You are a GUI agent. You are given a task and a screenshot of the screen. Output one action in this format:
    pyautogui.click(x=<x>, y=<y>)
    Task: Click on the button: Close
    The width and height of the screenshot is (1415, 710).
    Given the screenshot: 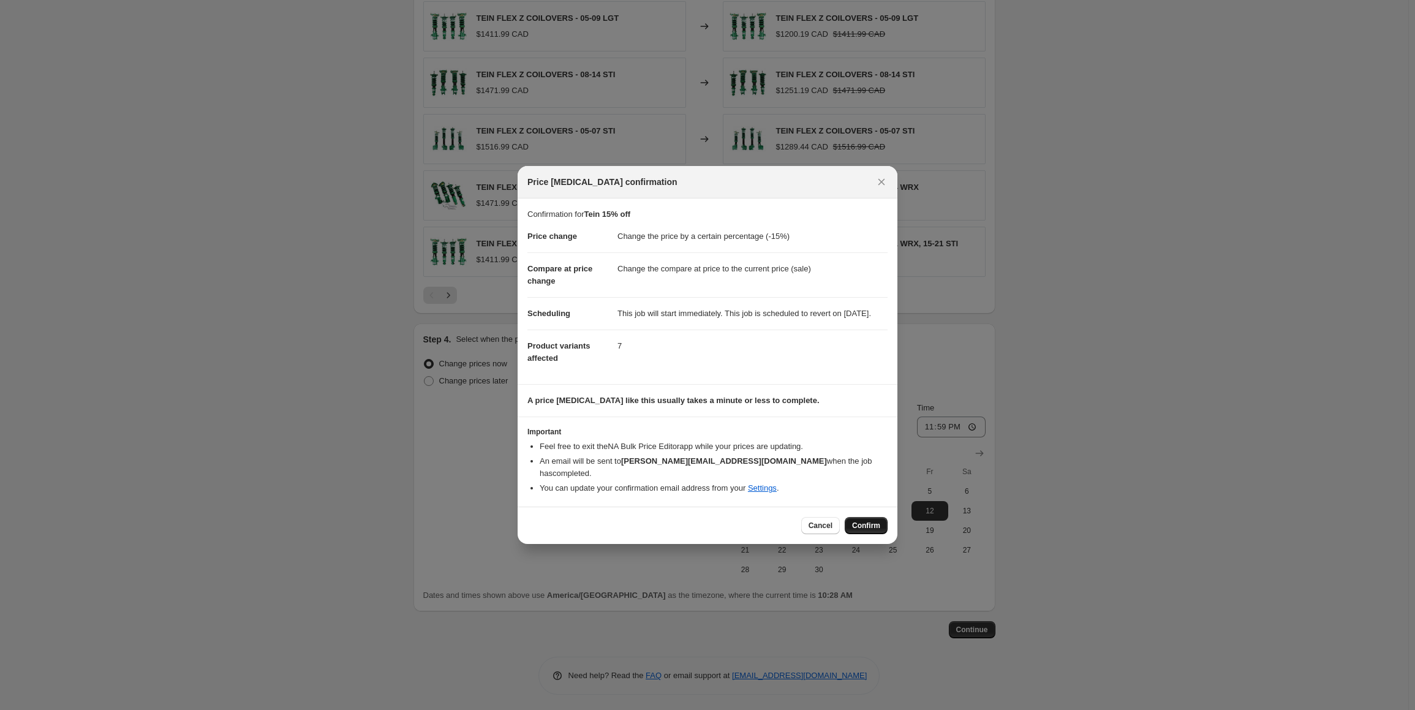 What is the action you would take?
    pyautogui.click(x=881, y=182)
    